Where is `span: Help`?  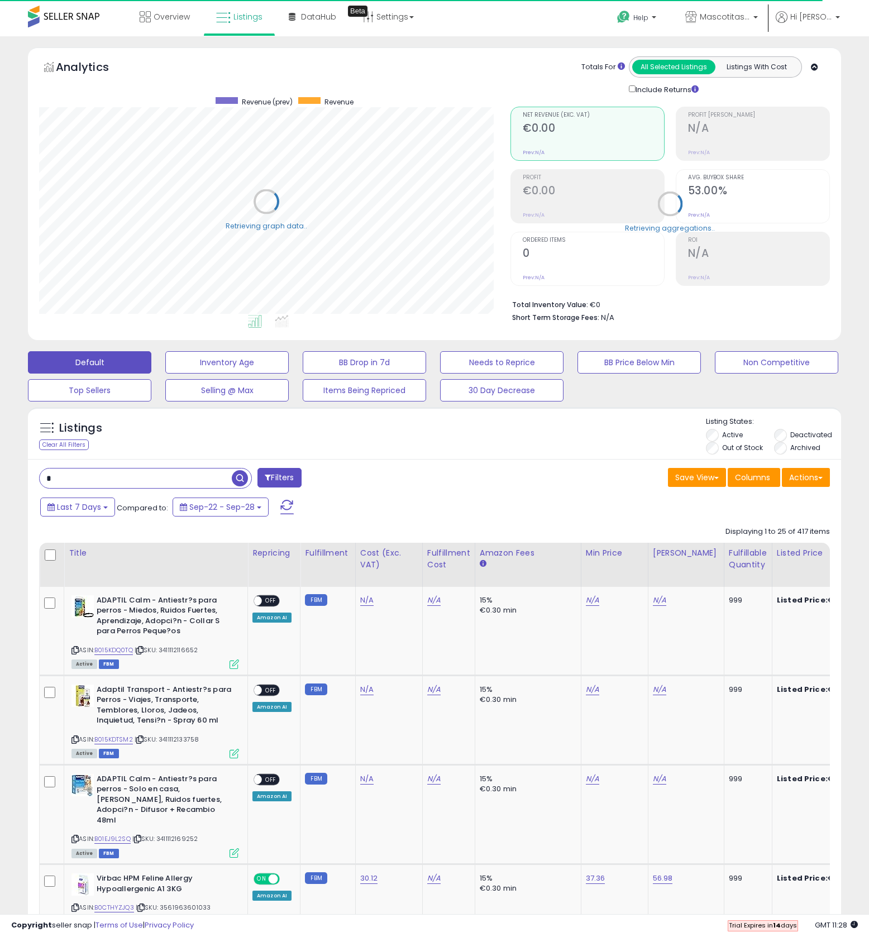
span: Help is located at coordinates (640, 17).